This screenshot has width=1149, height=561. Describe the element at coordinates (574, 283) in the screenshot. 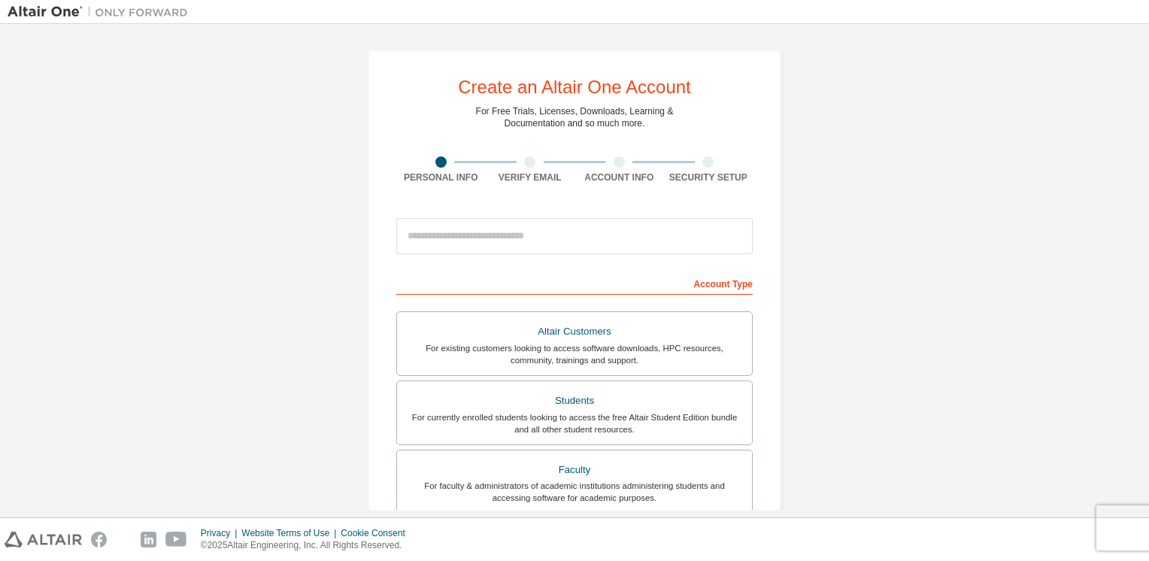

I see `div: Account Type` at that location.